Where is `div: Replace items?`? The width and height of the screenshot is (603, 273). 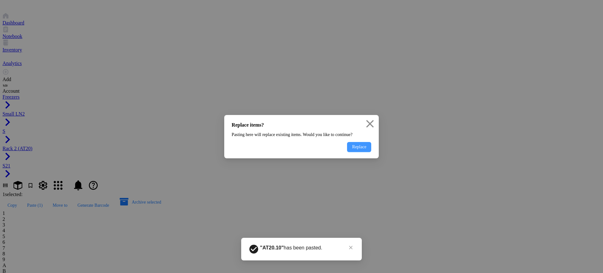
div: Replace items? is located at coordinates (302, 125).